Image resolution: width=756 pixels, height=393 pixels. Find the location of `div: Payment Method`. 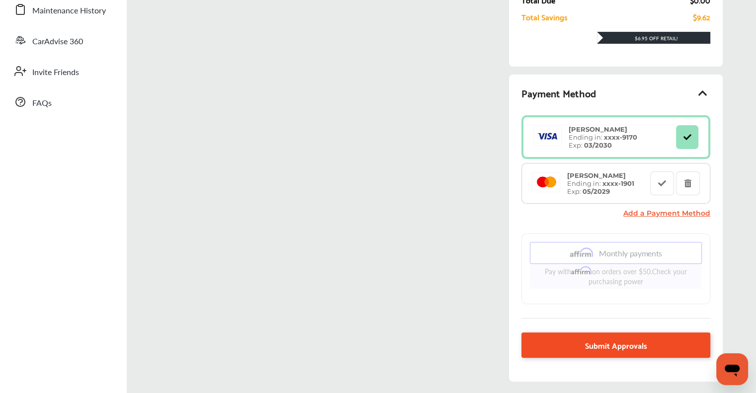

div: Payment Method is located at coordinates (615, 93).